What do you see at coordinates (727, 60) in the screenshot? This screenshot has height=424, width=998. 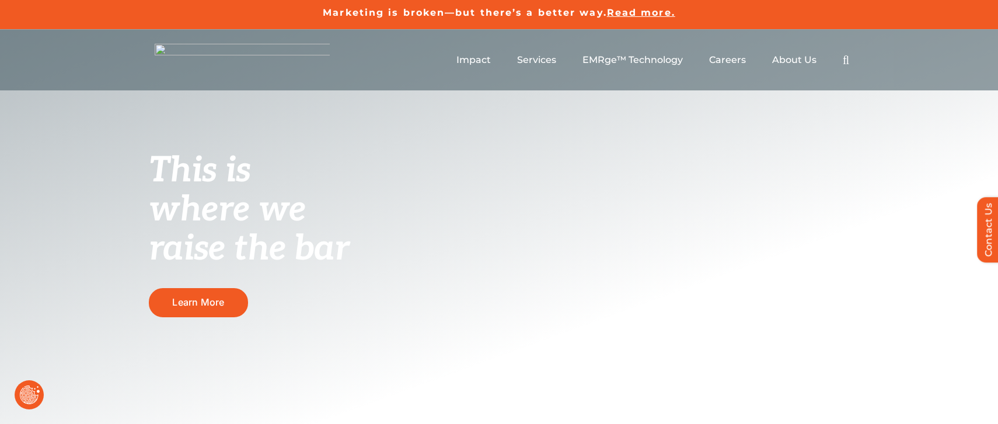 I see `span: Careers` at bounding box center [727, 60].